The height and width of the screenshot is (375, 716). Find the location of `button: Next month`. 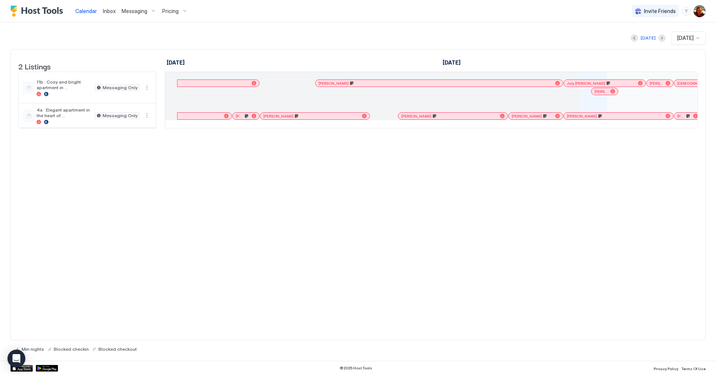

button: Next month is located at coordinates (662, 38).